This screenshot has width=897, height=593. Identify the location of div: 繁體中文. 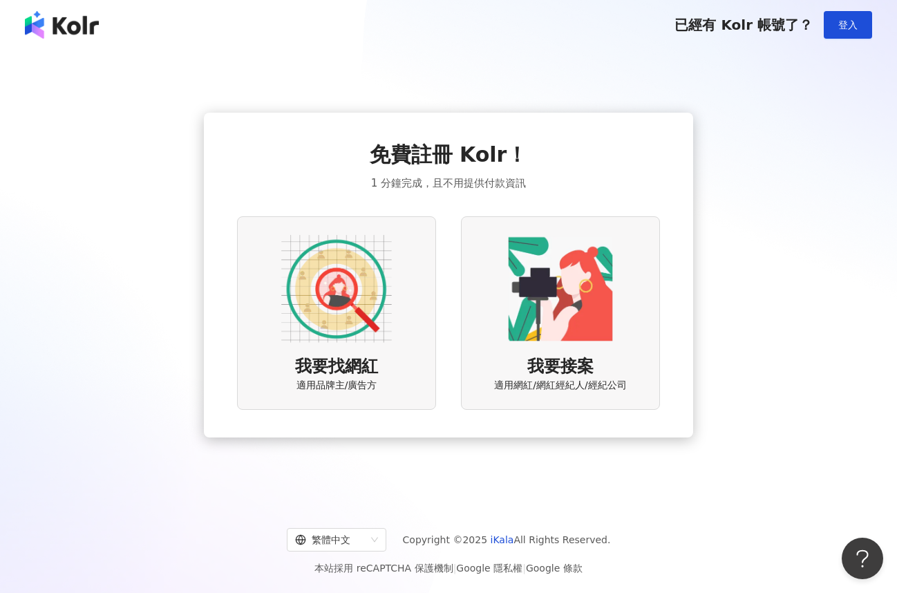
(330, 540).